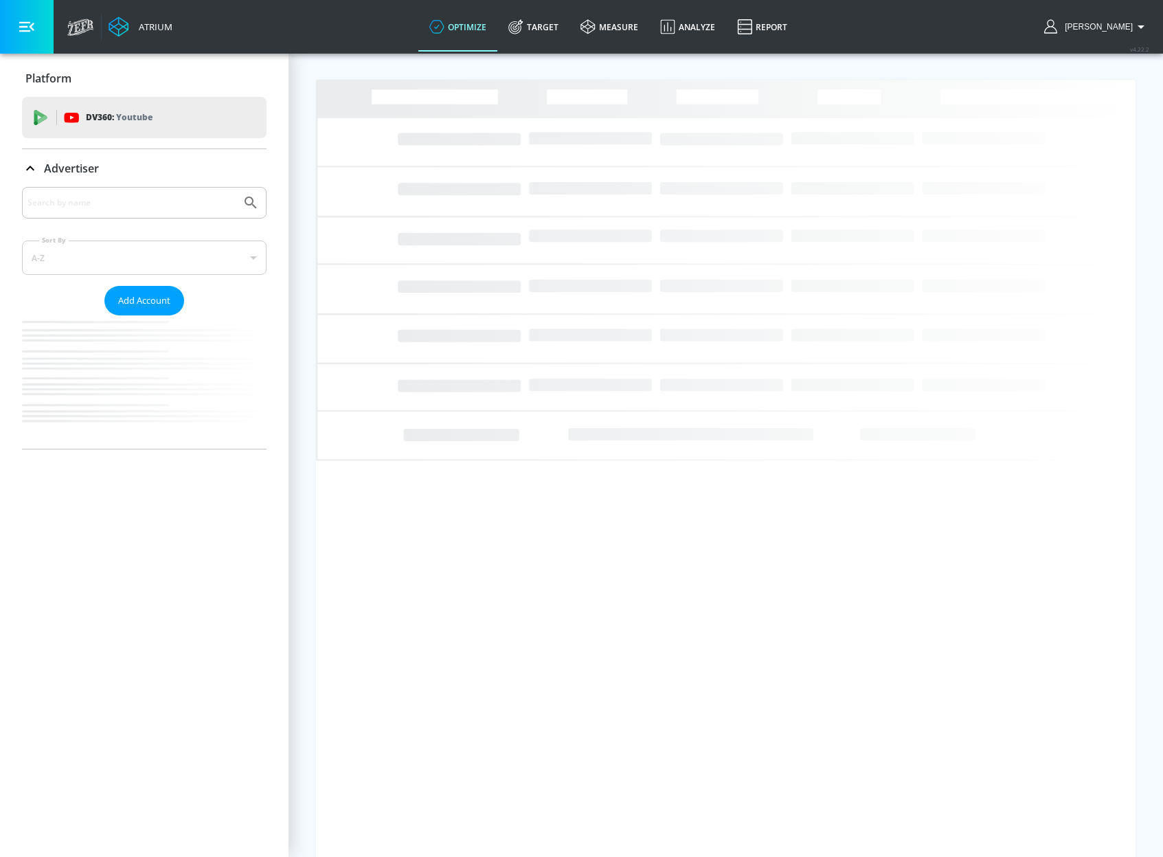  I want to click on a: Atrium, so click(140, 27).